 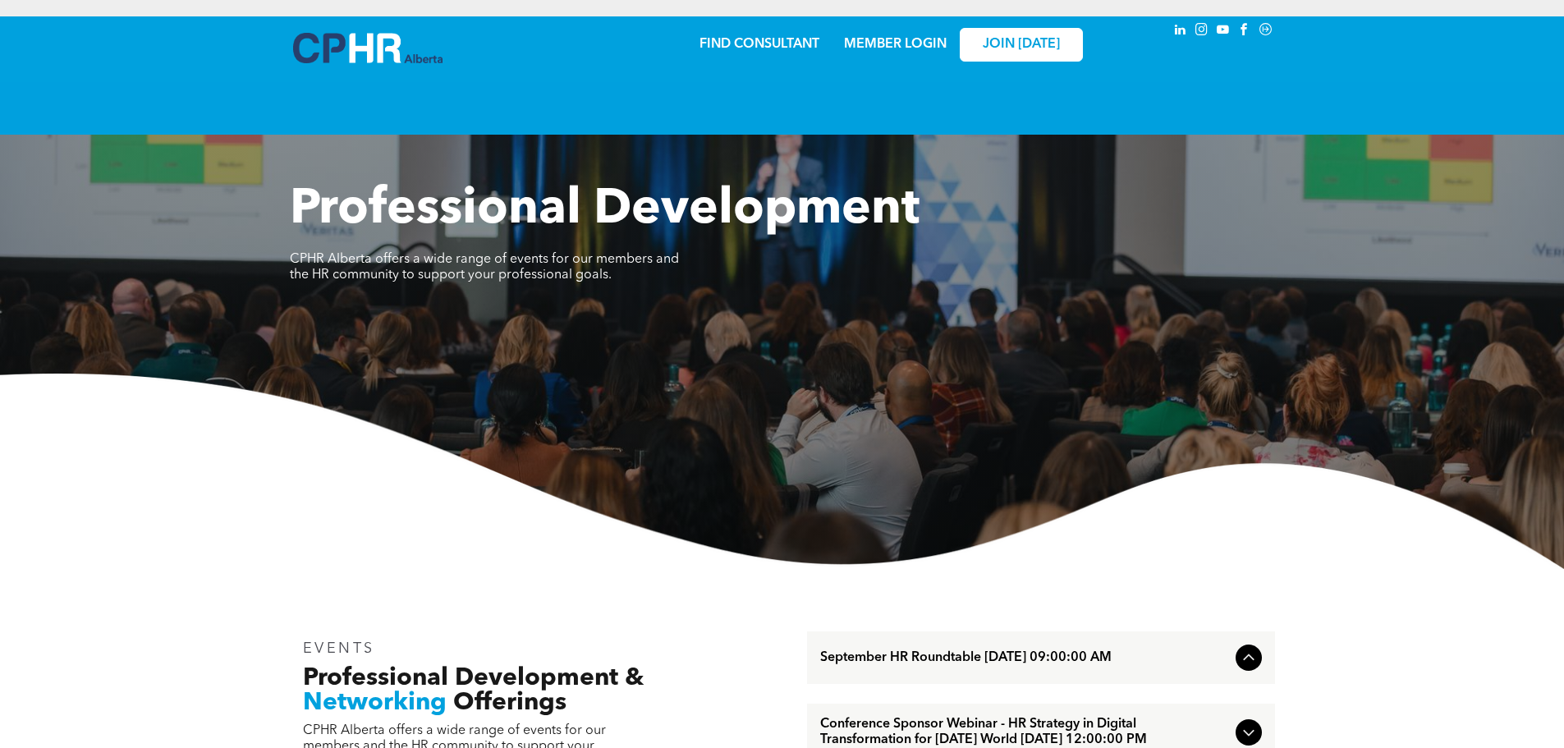 What do you see at coordinates (1202, 31) in the screenshot?
I see `a: instagram` at bounding box center [1202, 31].